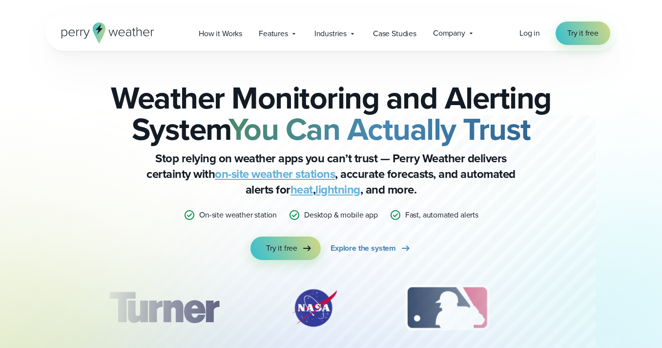 This screenshot has height=348, width=662. I want to click on img: NASA.svg, so click(314, 307).